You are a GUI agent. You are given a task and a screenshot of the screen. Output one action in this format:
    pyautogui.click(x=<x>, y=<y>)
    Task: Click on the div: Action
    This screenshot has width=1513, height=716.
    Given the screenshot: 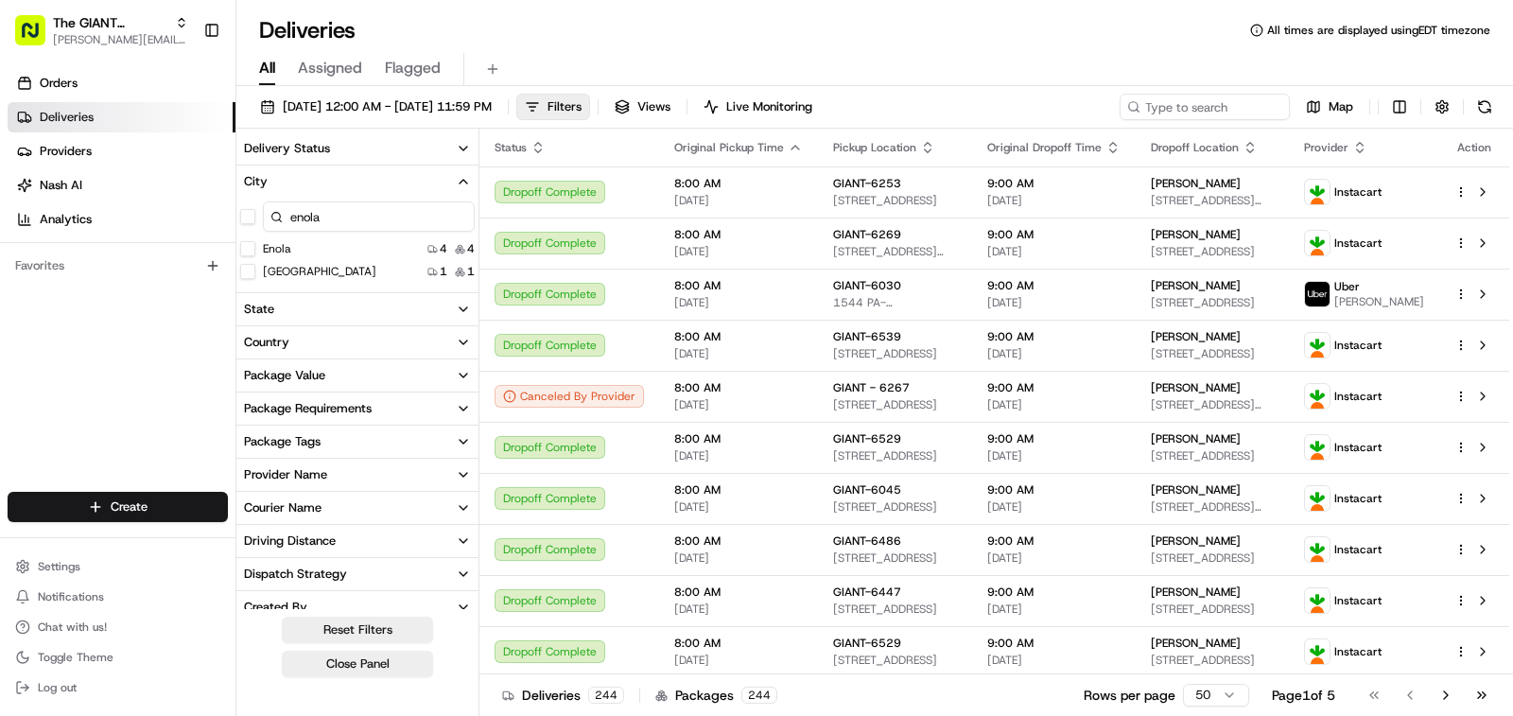 What is the action you would take?
    pyautogui.click(x=1474, y=148)
    